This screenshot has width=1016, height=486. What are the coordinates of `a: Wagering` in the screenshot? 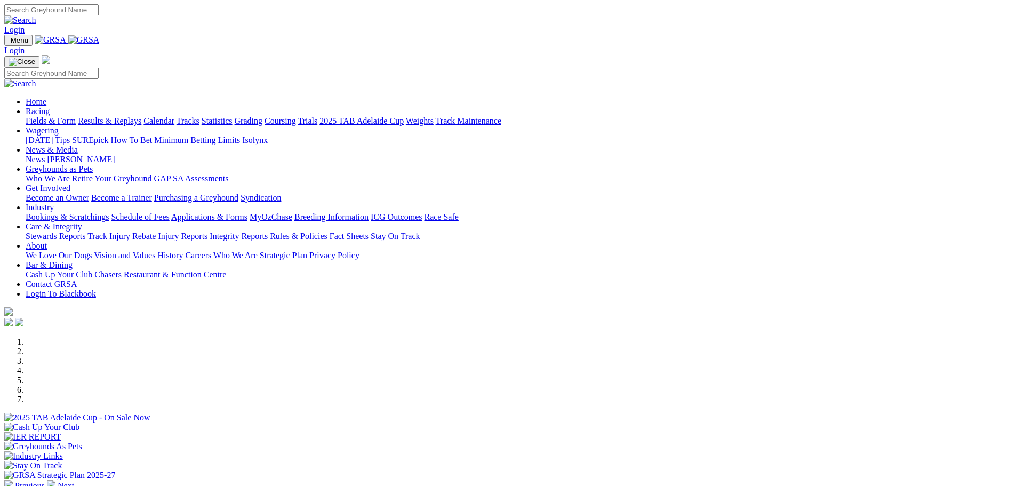 It's located at (42, 130).